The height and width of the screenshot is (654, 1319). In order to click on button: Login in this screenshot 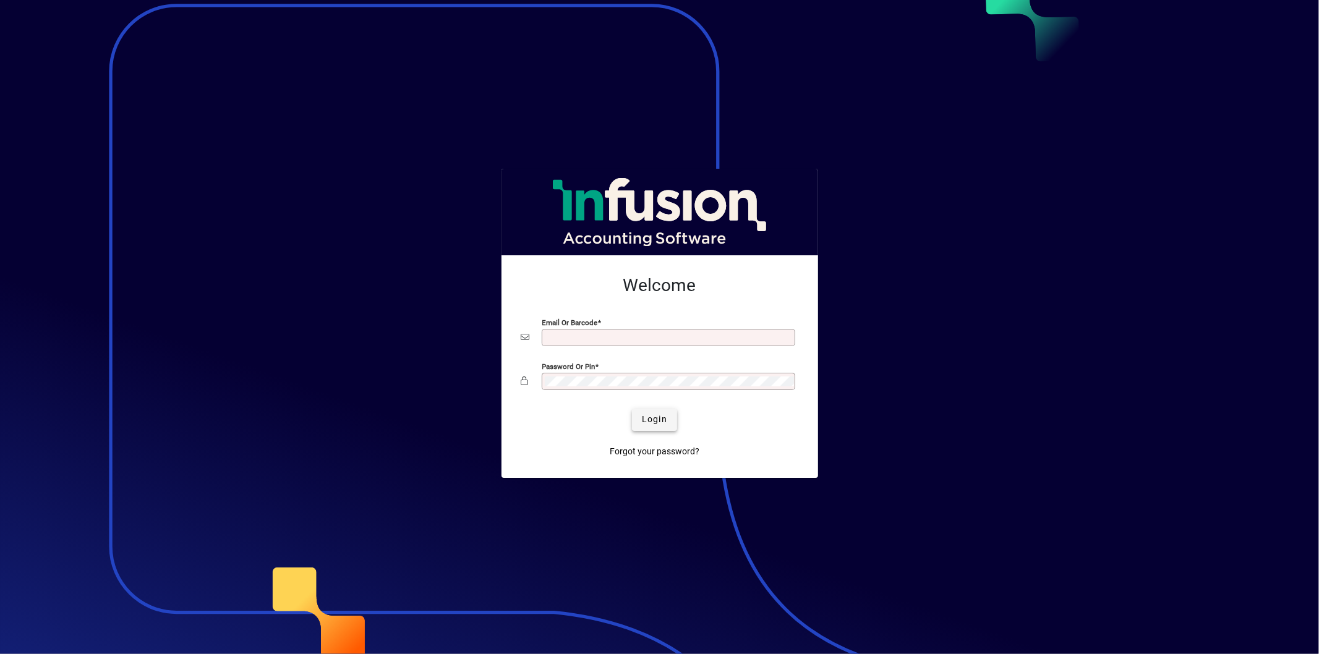, I will do `click(654, 420)`.